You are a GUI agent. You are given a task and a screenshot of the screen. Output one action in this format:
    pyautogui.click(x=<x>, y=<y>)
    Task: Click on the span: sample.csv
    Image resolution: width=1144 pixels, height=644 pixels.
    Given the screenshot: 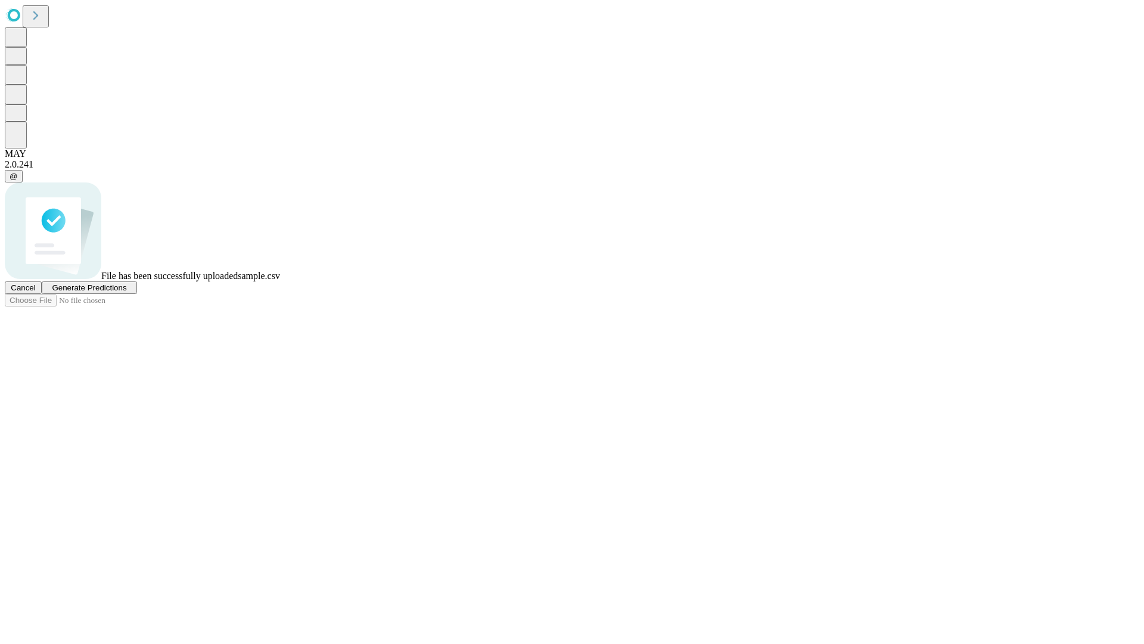 What is the action you would take?
    pyautogui.click(x=259, y=275)
    